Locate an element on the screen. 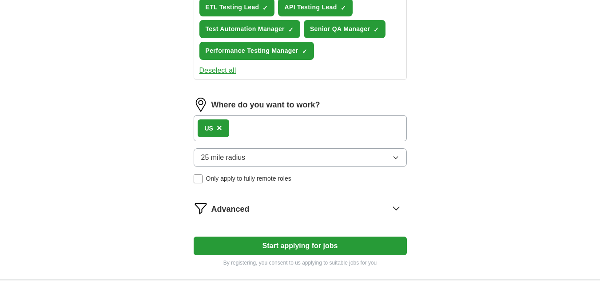  span: API Testing Lead is located at coordinates (311, 7).